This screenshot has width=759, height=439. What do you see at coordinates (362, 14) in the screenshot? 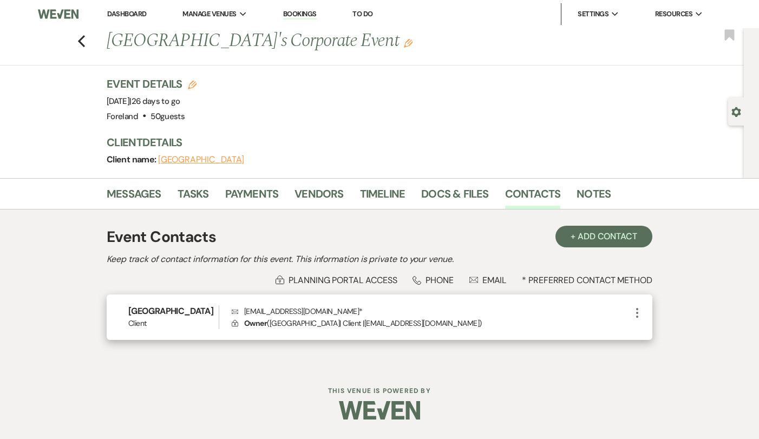
I see `a: To Do` at bounding box center [362, 14].